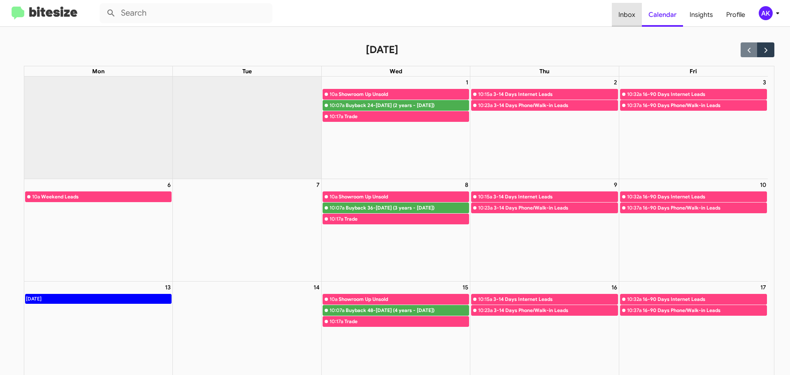 The image size is (790, 375). I want to click on a: October 13, 2025, so click(168, 287).